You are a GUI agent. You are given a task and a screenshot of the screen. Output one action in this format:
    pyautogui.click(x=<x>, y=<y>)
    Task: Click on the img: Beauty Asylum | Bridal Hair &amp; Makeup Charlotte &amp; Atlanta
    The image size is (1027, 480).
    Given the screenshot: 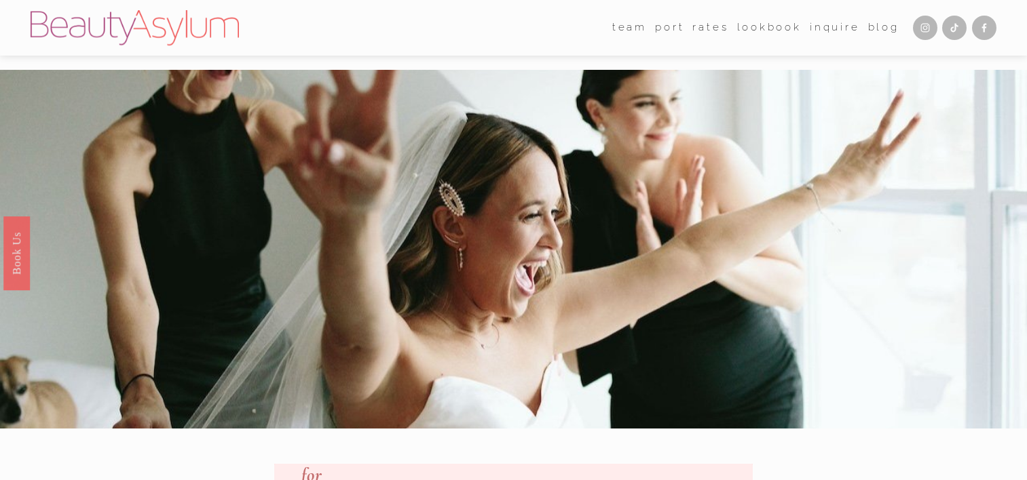 What is the action you would take?
    pyautogui.click(x=134, y=28)
    